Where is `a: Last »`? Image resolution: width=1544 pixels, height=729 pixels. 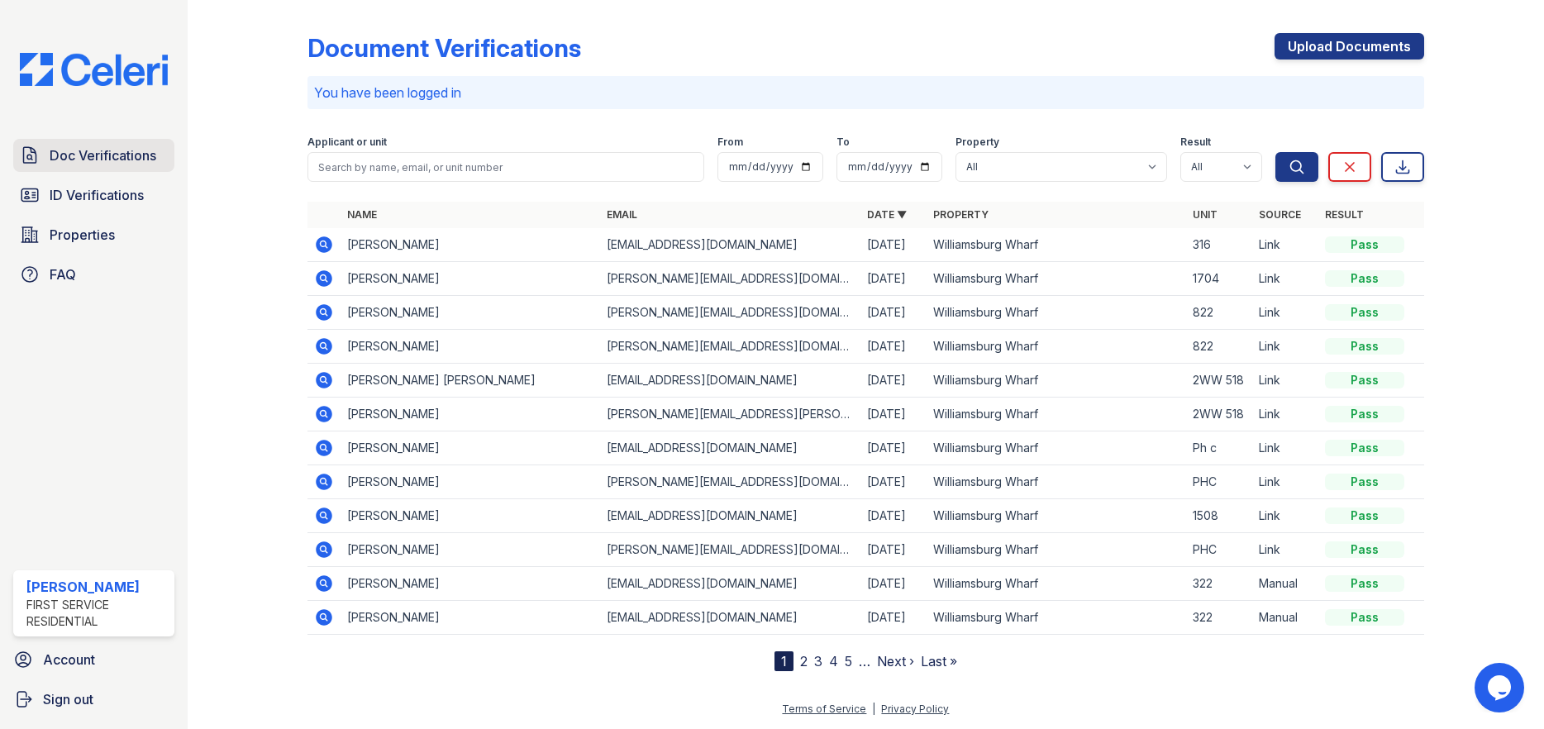 a: Last » is located at coordinates (939, 661).